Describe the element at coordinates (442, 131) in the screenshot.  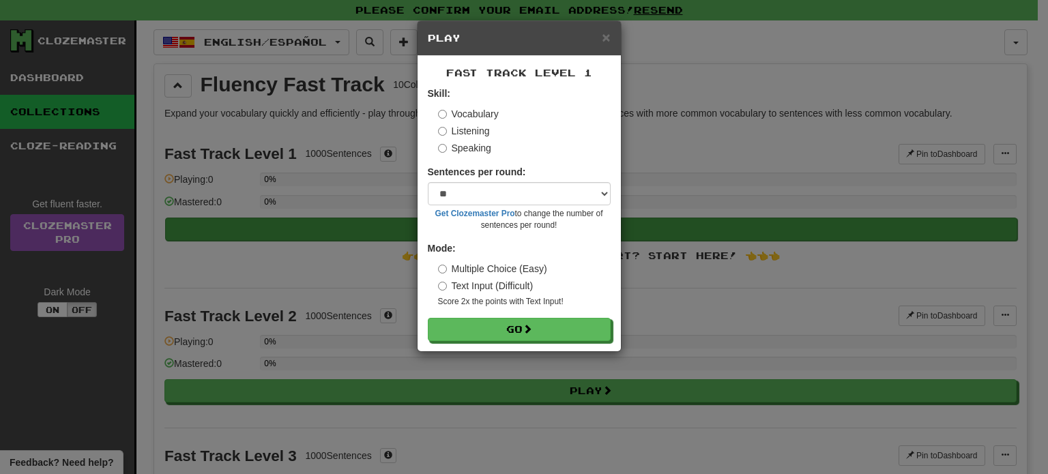
I see `input: Listening` at that location.